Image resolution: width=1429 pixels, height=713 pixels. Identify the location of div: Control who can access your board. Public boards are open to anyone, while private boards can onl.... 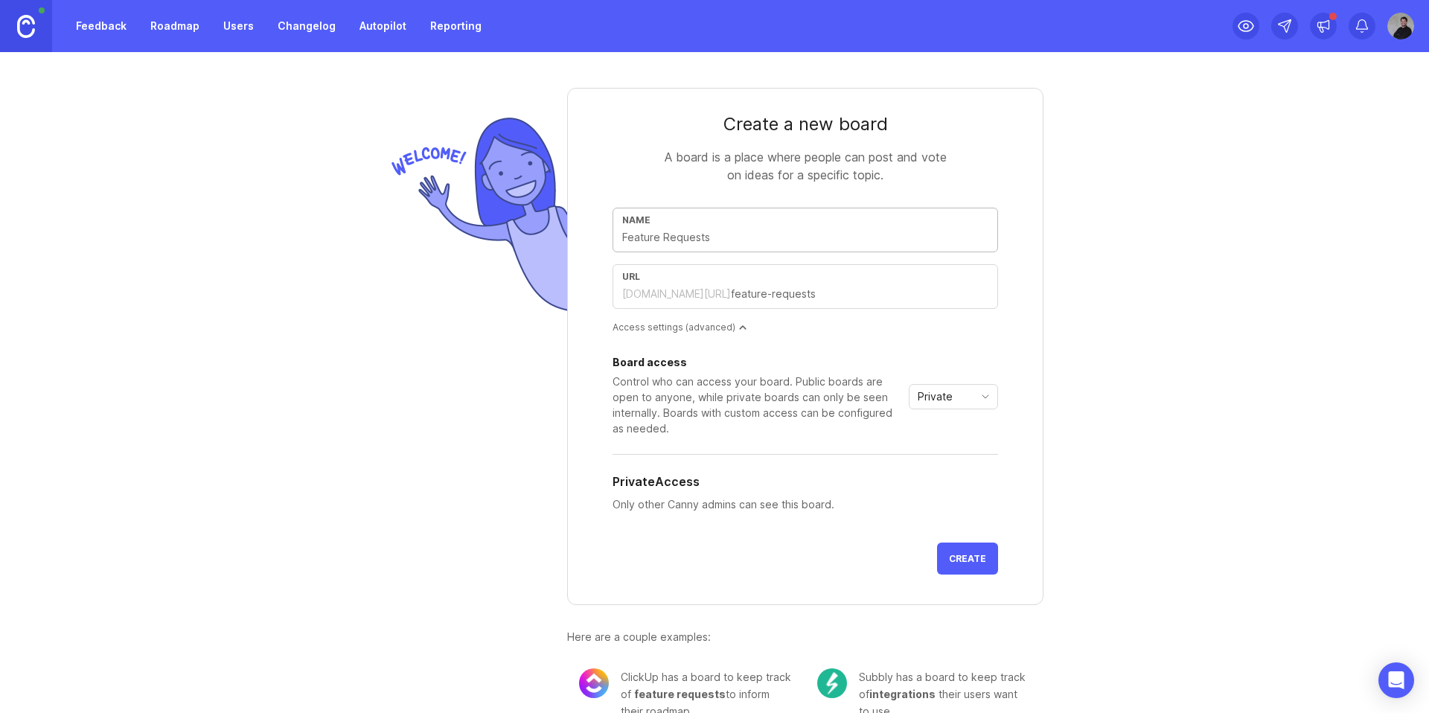
(758, 405).